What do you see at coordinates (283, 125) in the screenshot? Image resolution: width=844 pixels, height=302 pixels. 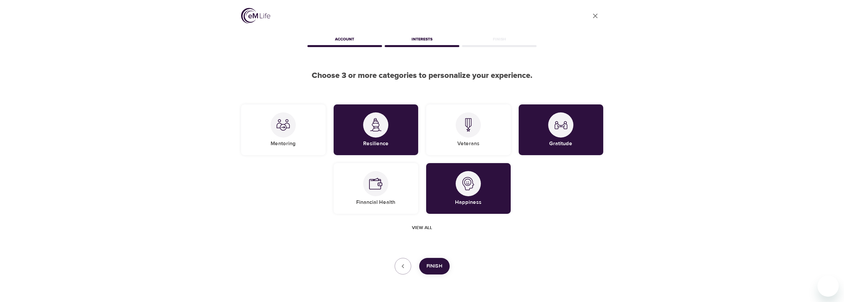 I see `img: Mentoring` at bounding box center [283, 125].